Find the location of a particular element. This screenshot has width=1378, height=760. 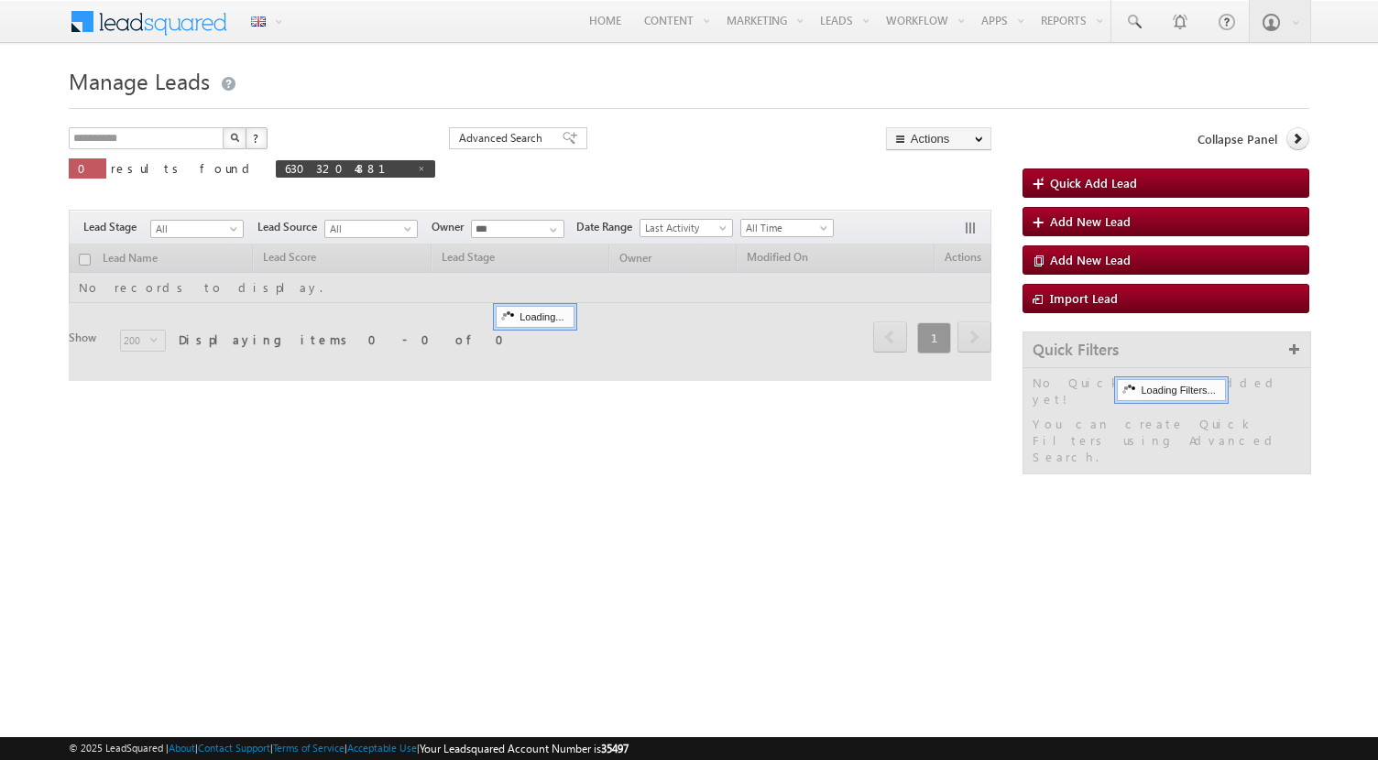

a: Last Activity is located at coordinates (686, 228).